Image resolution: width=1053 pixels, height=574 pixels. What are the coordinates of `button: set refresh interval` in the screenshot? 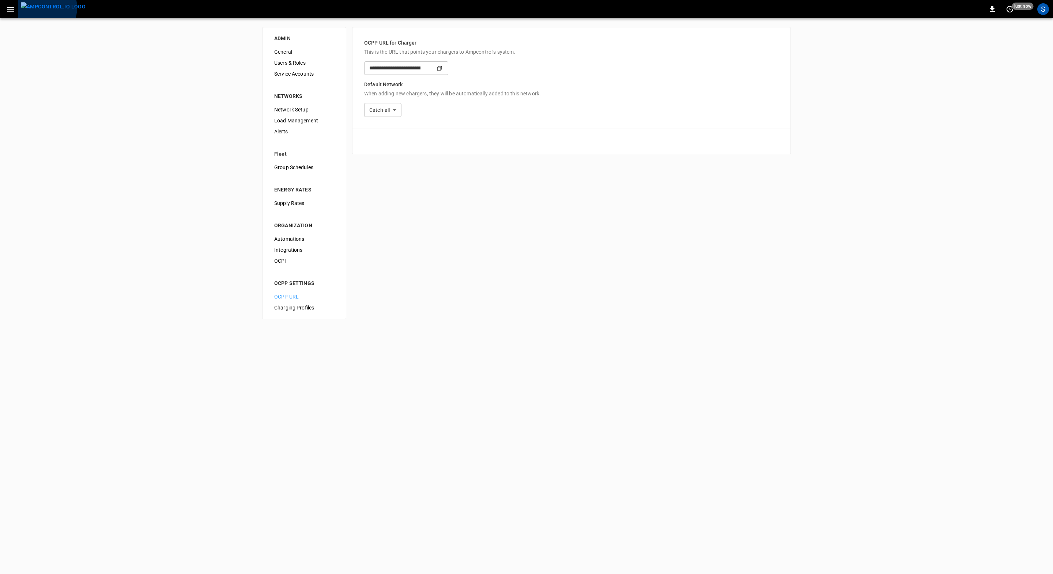 It's located at (1010, 9).